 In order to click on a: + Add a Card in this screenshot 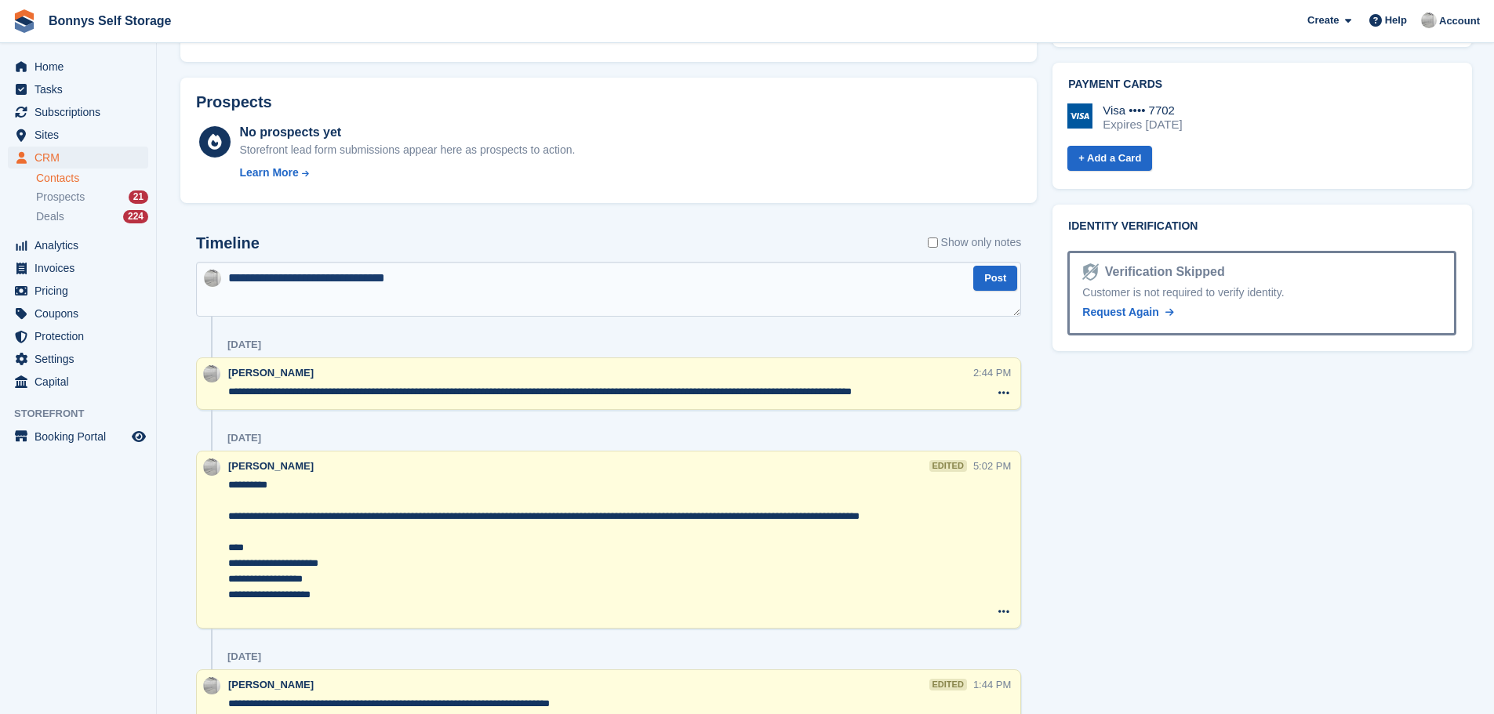, I will do `click(1109, 158)`.